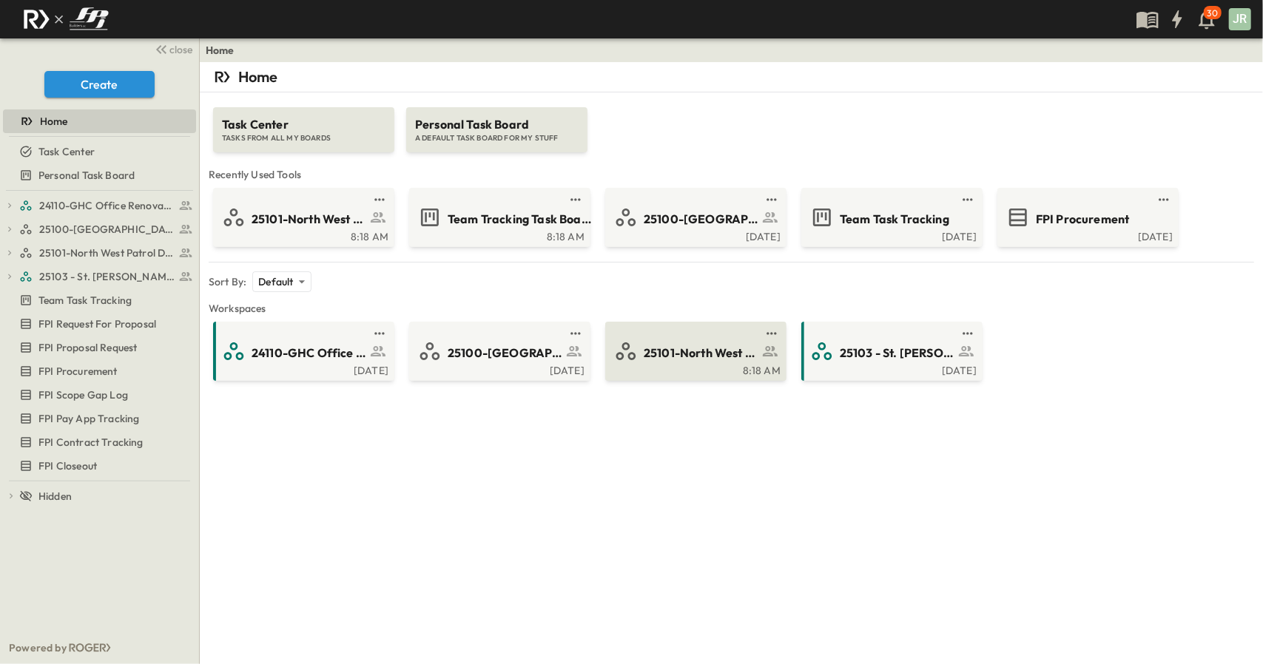 This screenshot has width=1263, height=664. Describe the element at coordinates (106, 229) in the screenshot. I see `a: 25100-Vanguard Prep School` at that location.